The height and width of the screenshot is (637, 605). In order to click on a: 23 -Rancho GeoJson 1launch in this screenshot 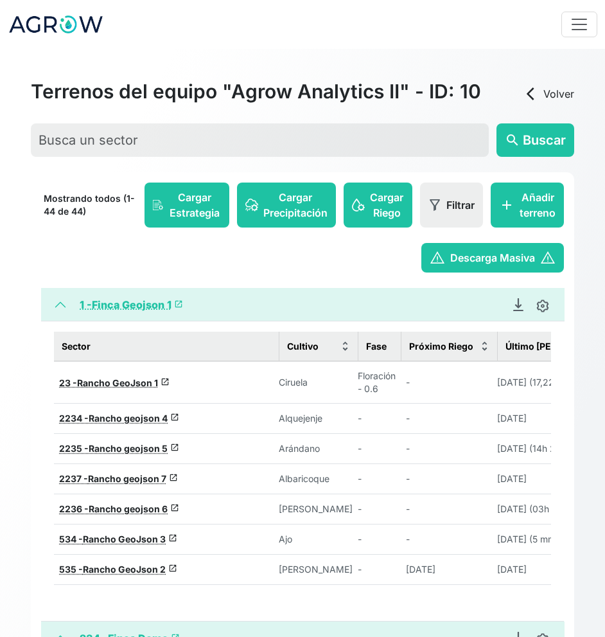, I will do `click(114, 382)`.